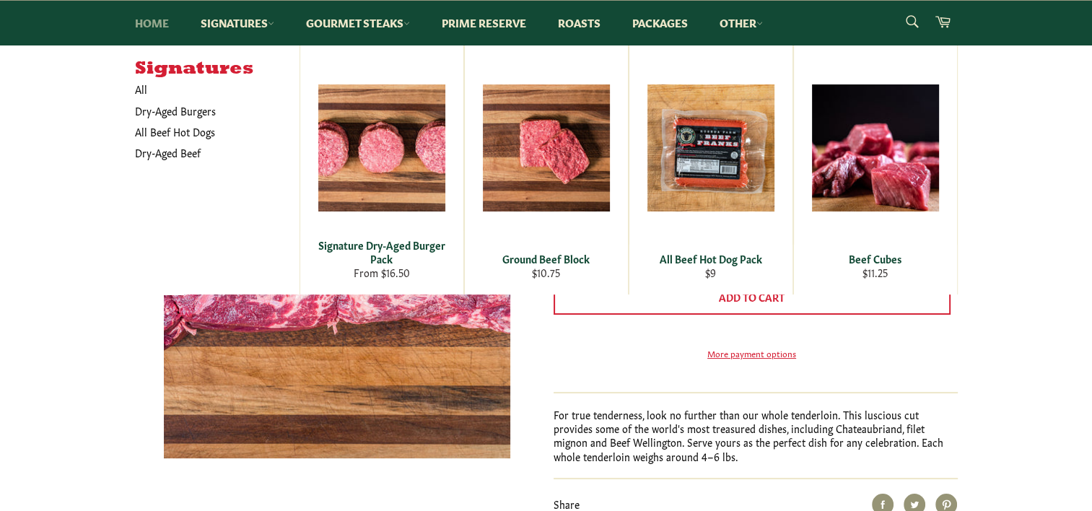 The height and width of the screenshot is (511, 1092). What do you see at coordinates (566, 504) in the screenshot?
I see `span: Share` at bounding box center [566, 504].